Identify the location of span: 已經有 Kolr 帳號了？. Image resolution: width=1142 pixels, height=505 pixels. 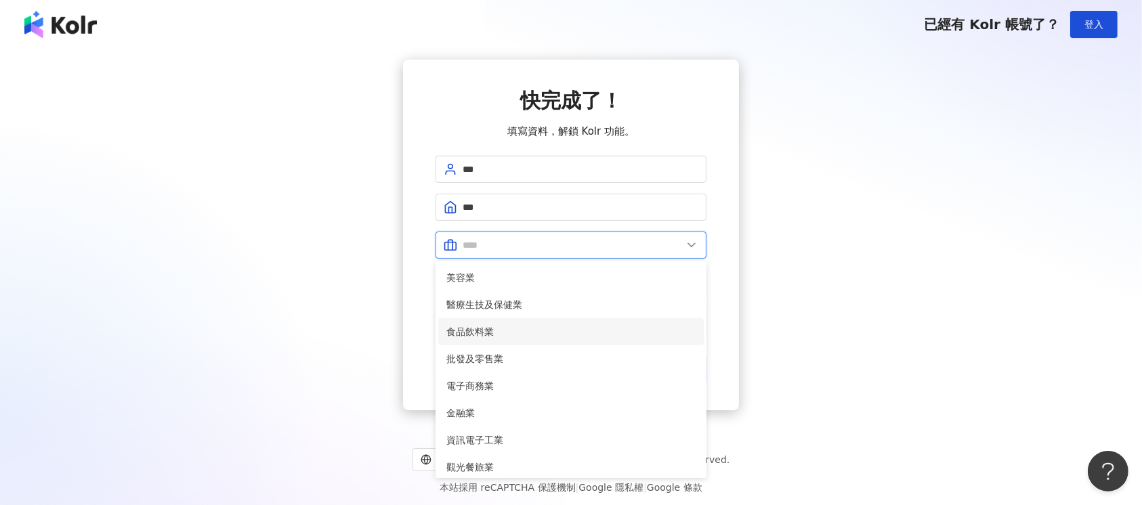
(992, 24).